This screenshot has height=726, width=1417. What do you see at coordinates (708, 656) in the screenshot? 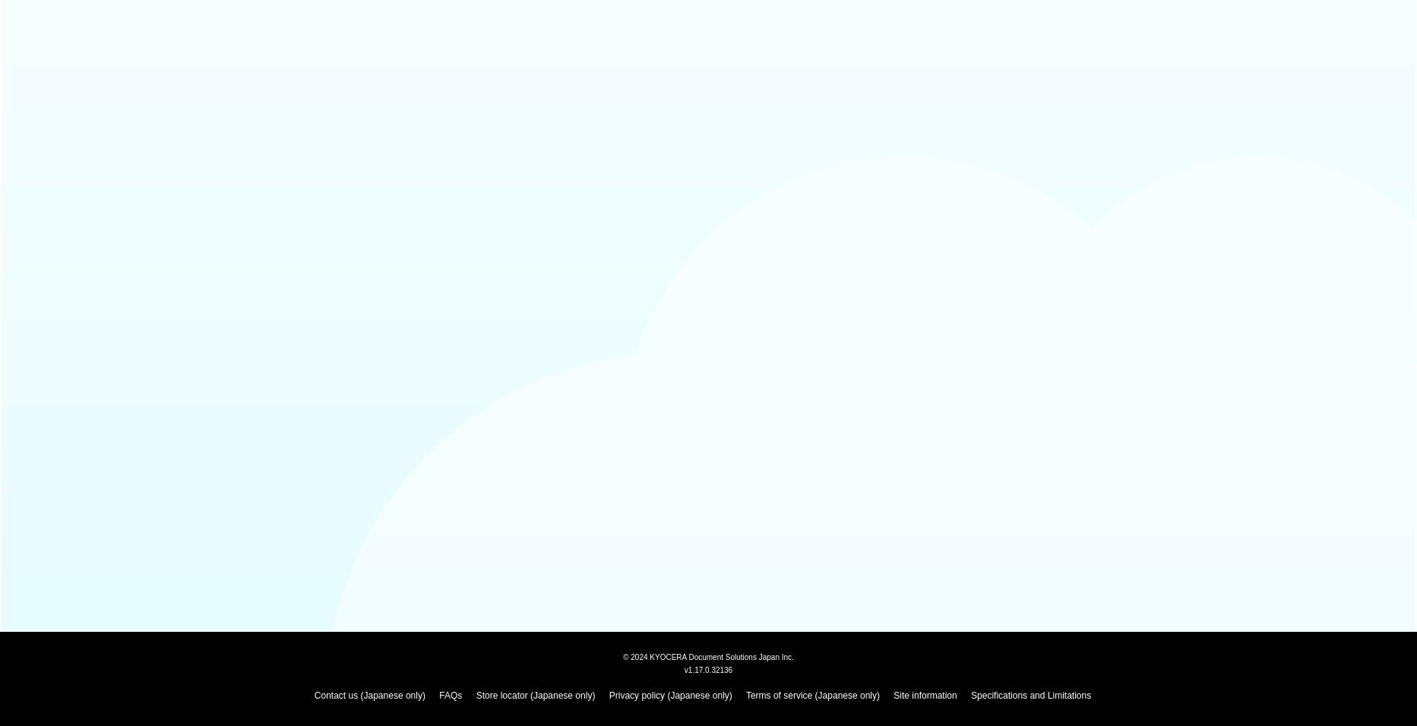
I see `span: © 2024 KYOCERA Document Solutions Japan Inc.` at bounding box center [708, 656].